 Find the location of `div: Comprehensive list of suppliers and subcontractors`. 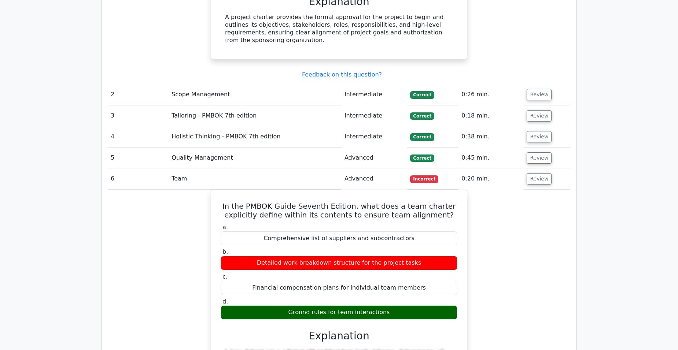

div: Comprehensive list of suppliers and subcontractors is located at coordinates (339, 239).